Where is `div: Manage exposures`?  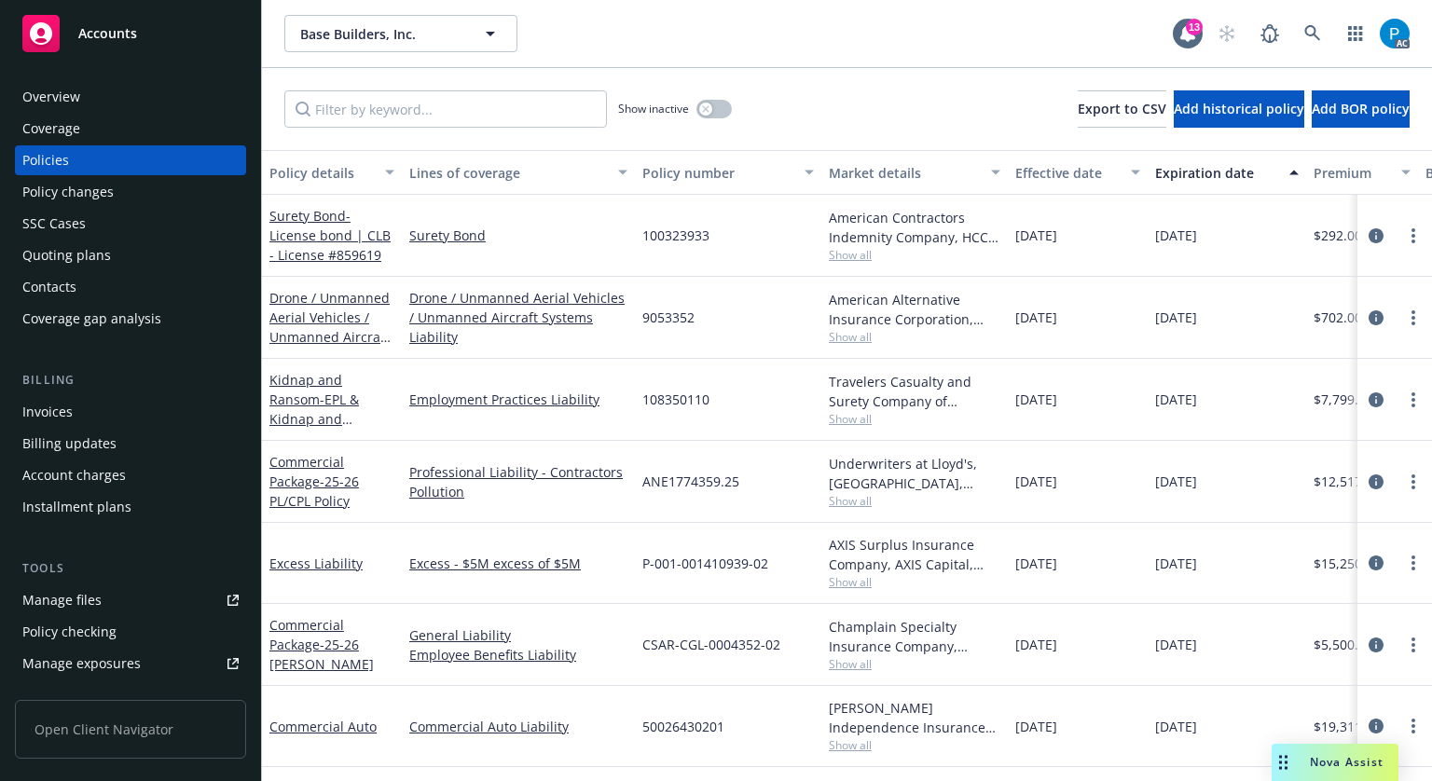
div: Manage exposures is located at coordinates (81, 664).